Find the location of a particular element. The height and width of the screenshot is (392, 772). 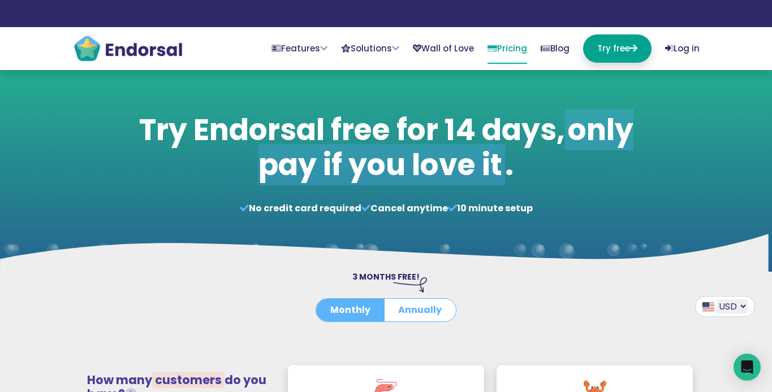

span: 3 MONTHS FREE! is located at coordinates (386, 277).